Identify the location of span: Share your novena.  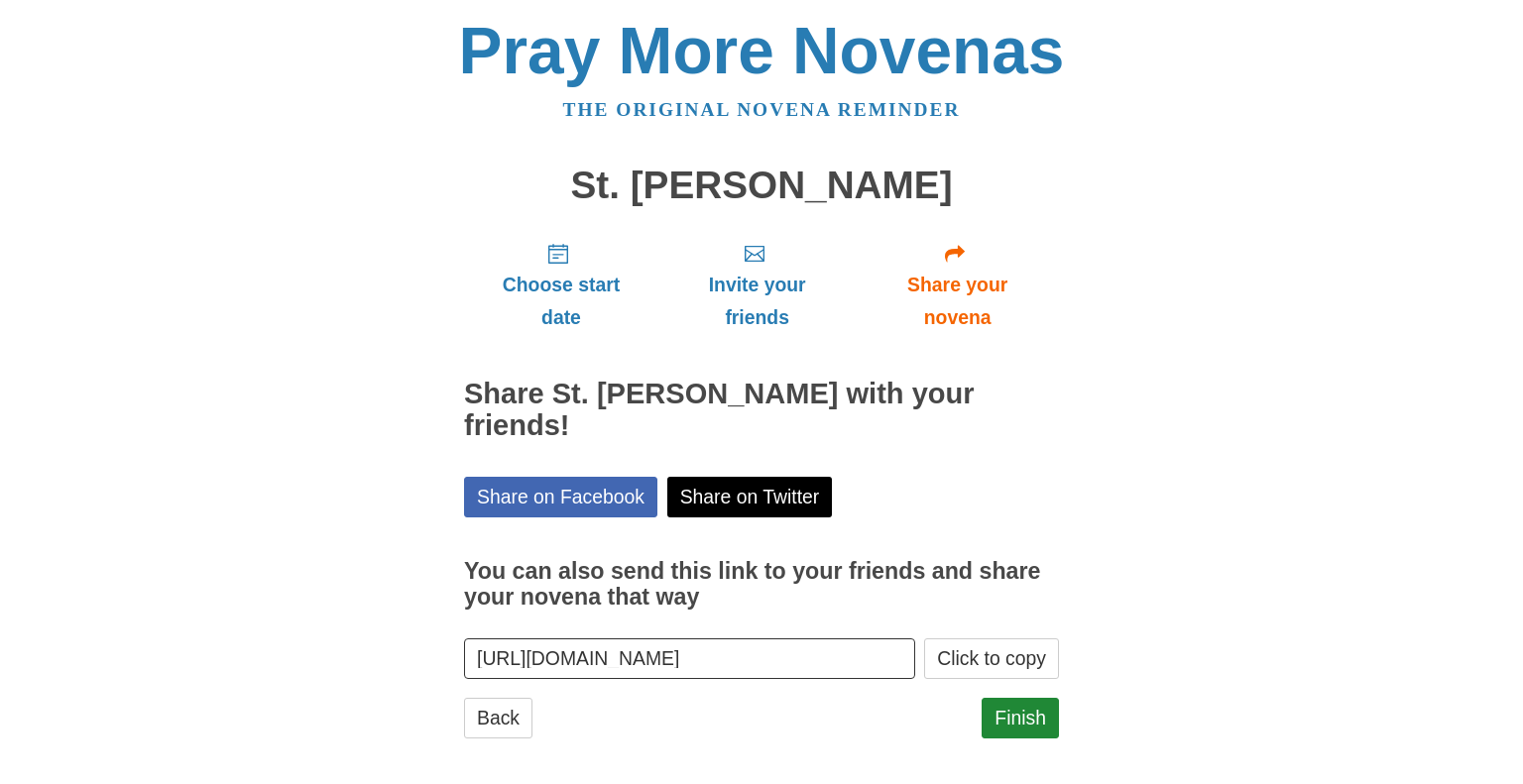
(957, 301).